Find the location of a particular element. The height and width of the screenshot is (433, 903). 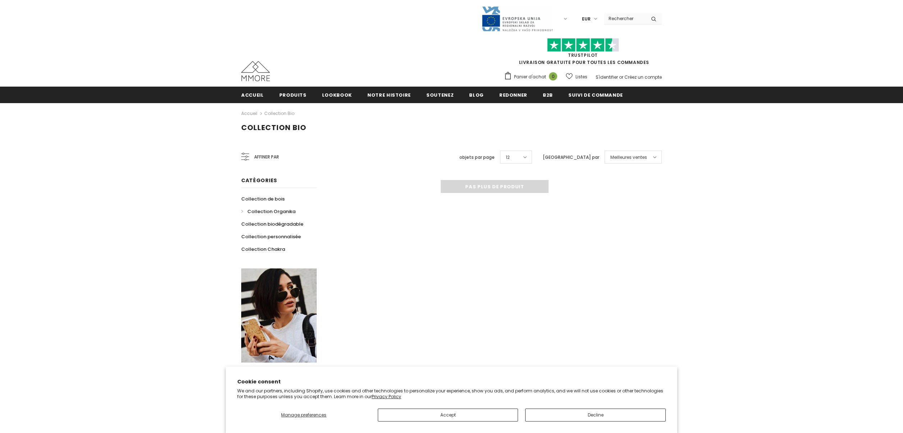

span: Affiner par is located at coordinates (266, 157).